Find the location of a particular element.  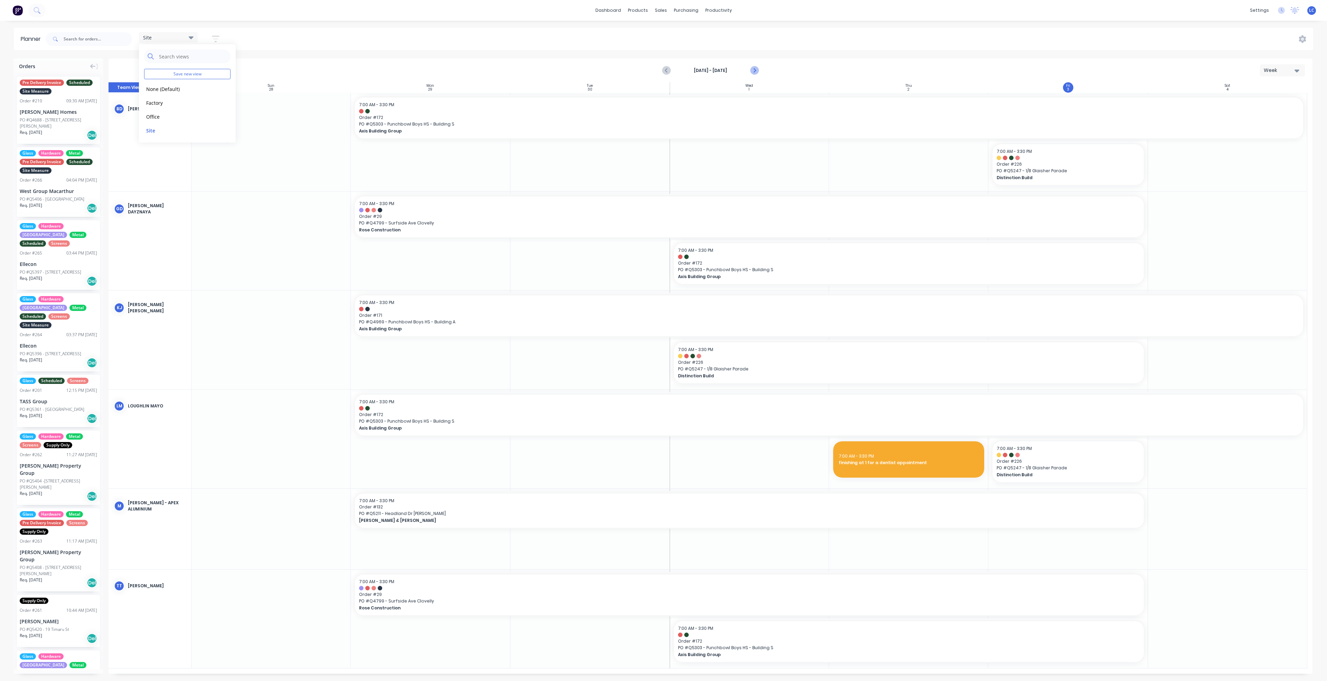

div: sales is located at coordinates (661, 10).